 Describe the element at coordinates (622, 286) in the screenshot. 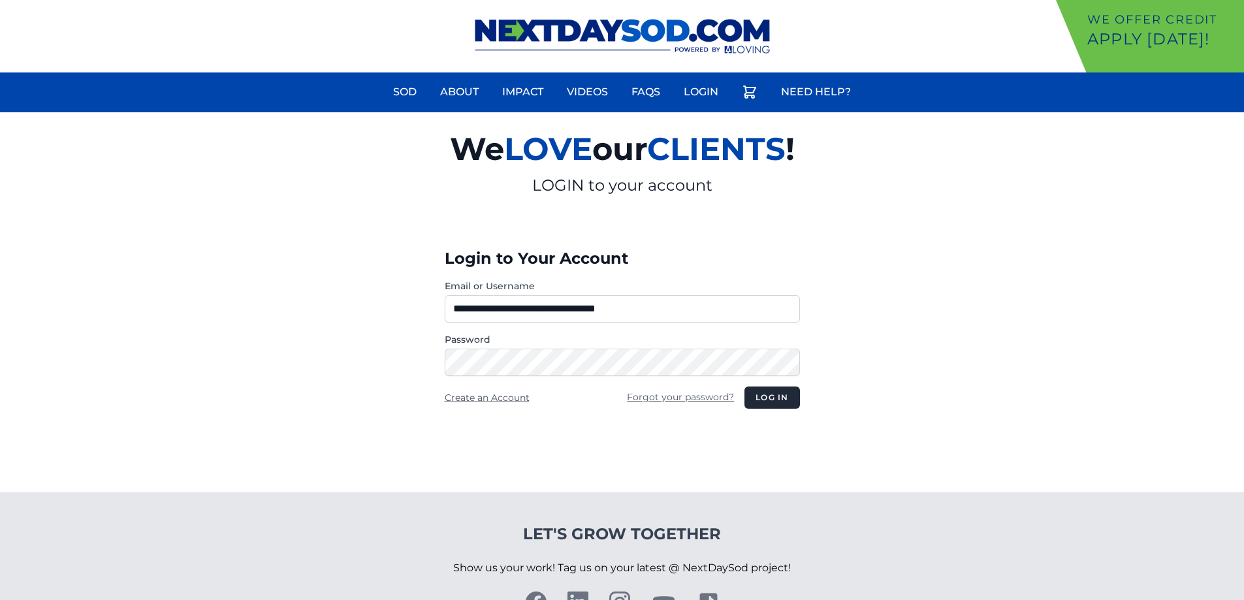

I see `label: Email or Username` at that location.